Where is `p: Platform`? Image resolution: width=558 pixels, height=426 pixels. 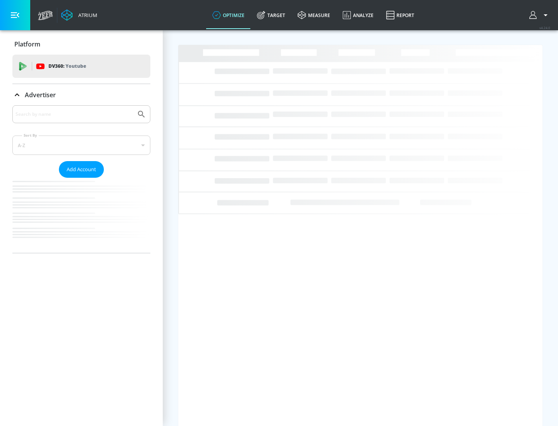 p: Platform is located at coordinates (27, 44).